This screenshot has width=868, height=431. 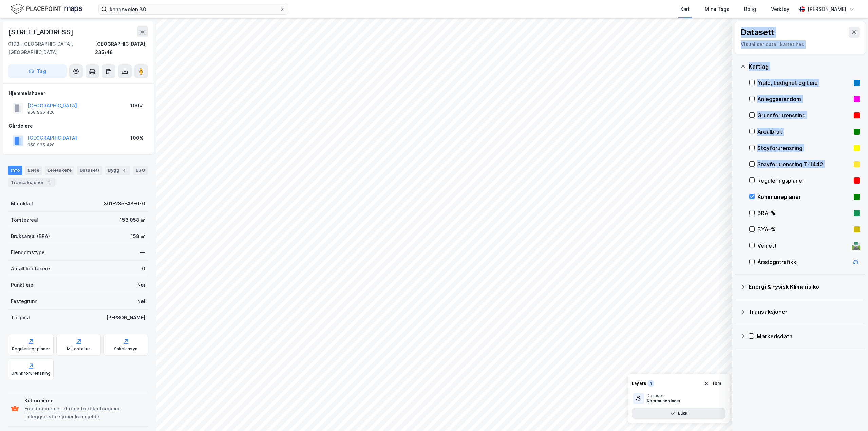 What do you see at coordinates (804, 67) in the screenshot?
I see `div: Kartlag` at bounding box center [804, 67].